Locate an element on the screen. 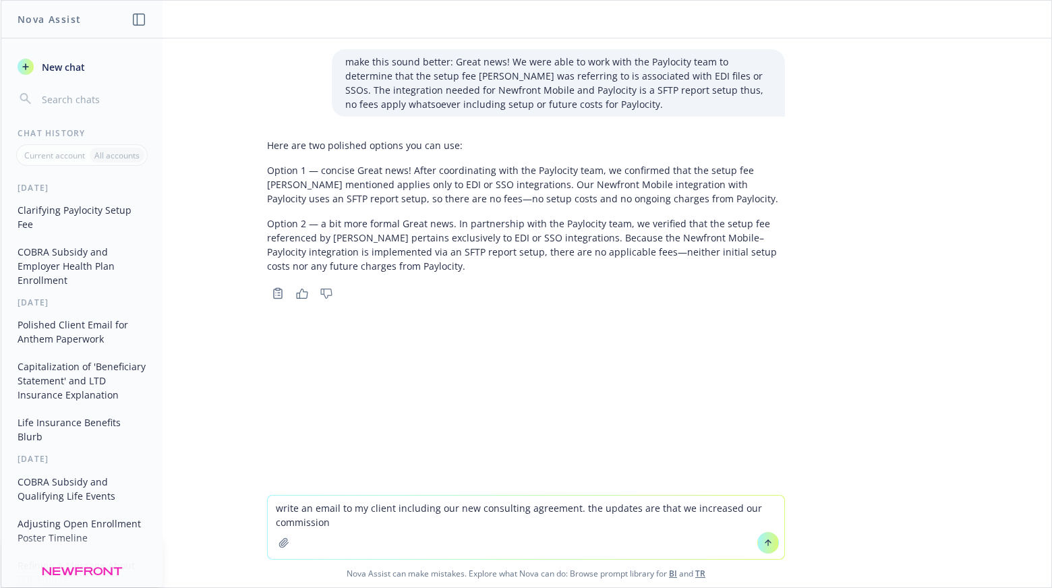  p: All accounts is located at coordinates (117, 155).